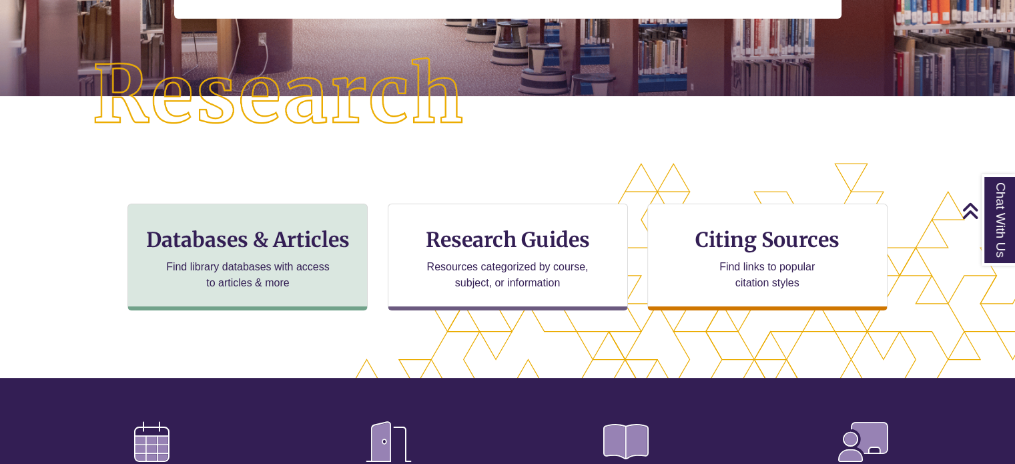  I want to click on img: Research, so click(279, 95).